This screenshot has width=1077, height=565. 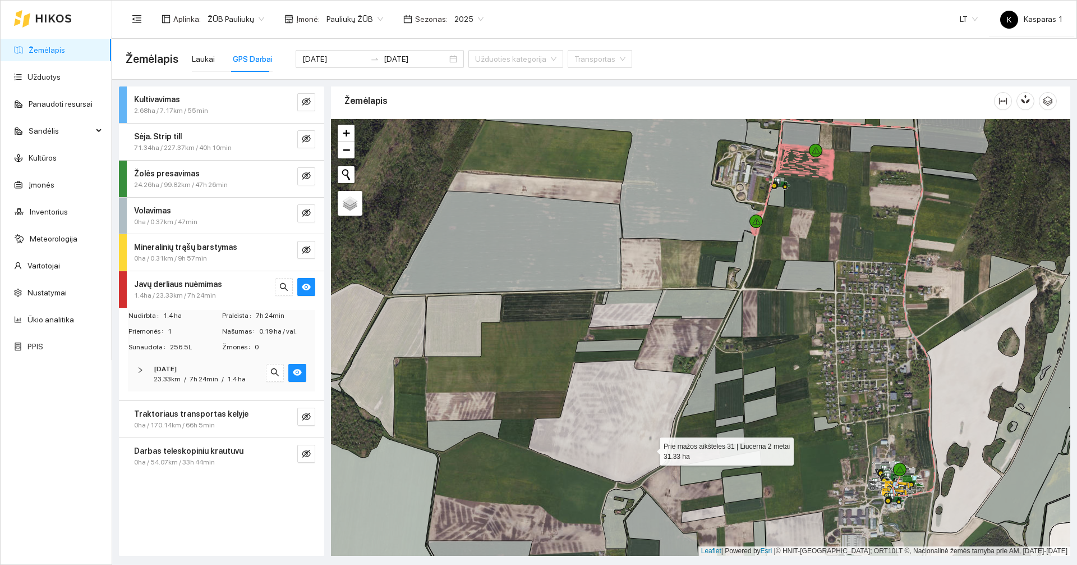 What do you see at coordinates (222, 141) in the screenshot?
I see `div: Sėja. Strip till71.34ha / 227.37km / 40h 10mineye-invisible` at bounding box center [222, 141].